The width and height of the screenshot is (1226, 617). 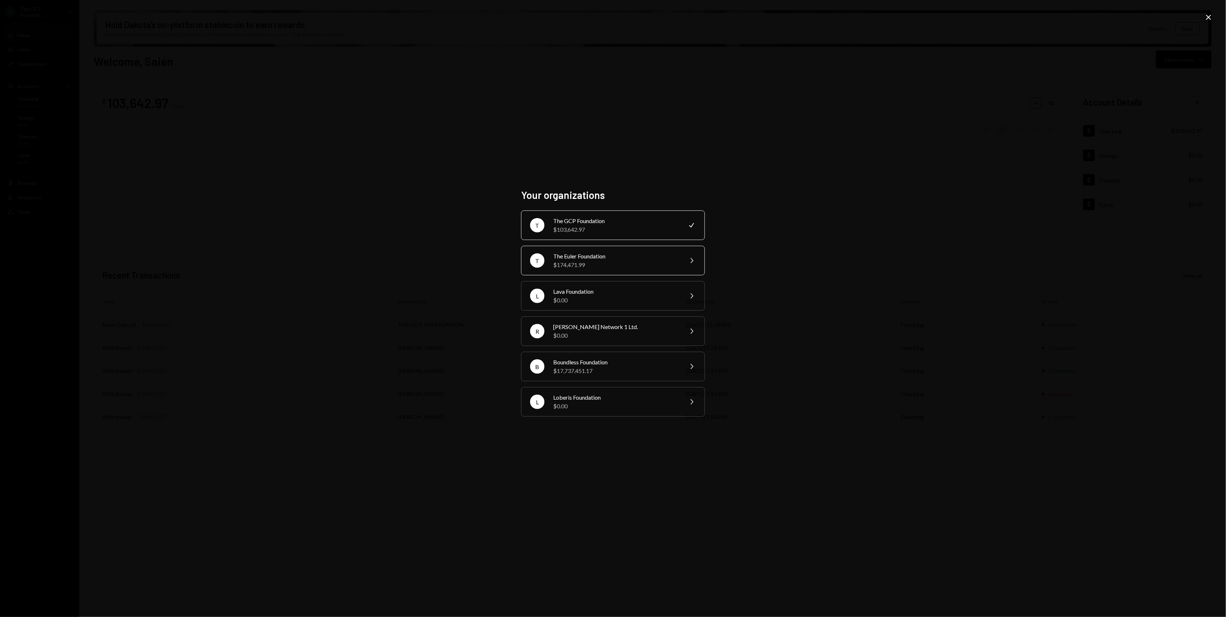 What do you see at coordinates (616, 265) in the screenshot?
I see `div: $174,471.99` at bounding box center [616, 265].